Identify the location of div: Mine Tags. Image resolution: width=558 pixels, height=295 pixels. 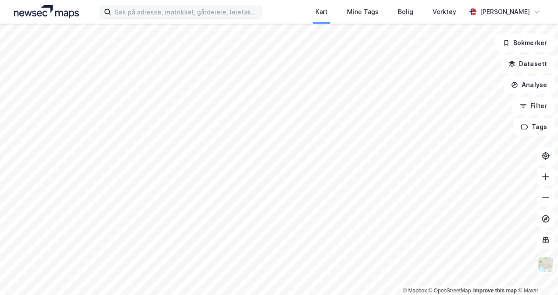
(362, 12).